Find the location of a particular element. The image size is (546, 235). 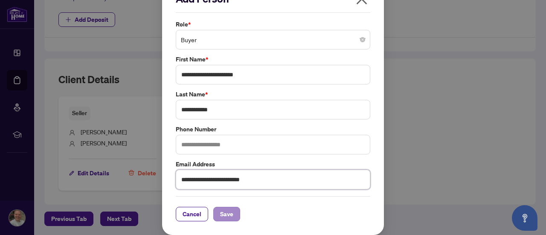

span: Buyer is located at coordinates (273, 40).